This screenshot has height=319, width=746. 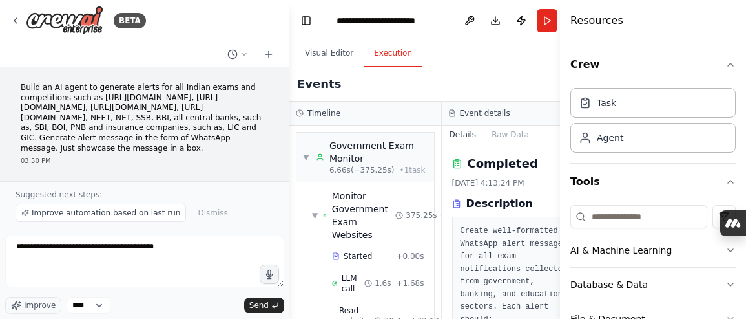 I want to click on span: LLM call, so click(x=353, y=283).